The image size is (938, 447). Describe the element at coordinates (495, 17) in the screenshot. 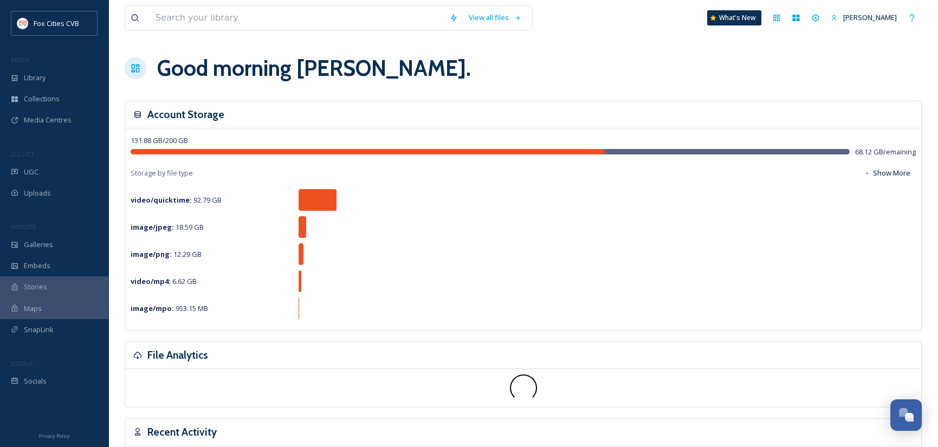

I see `div: View all files` at that location.